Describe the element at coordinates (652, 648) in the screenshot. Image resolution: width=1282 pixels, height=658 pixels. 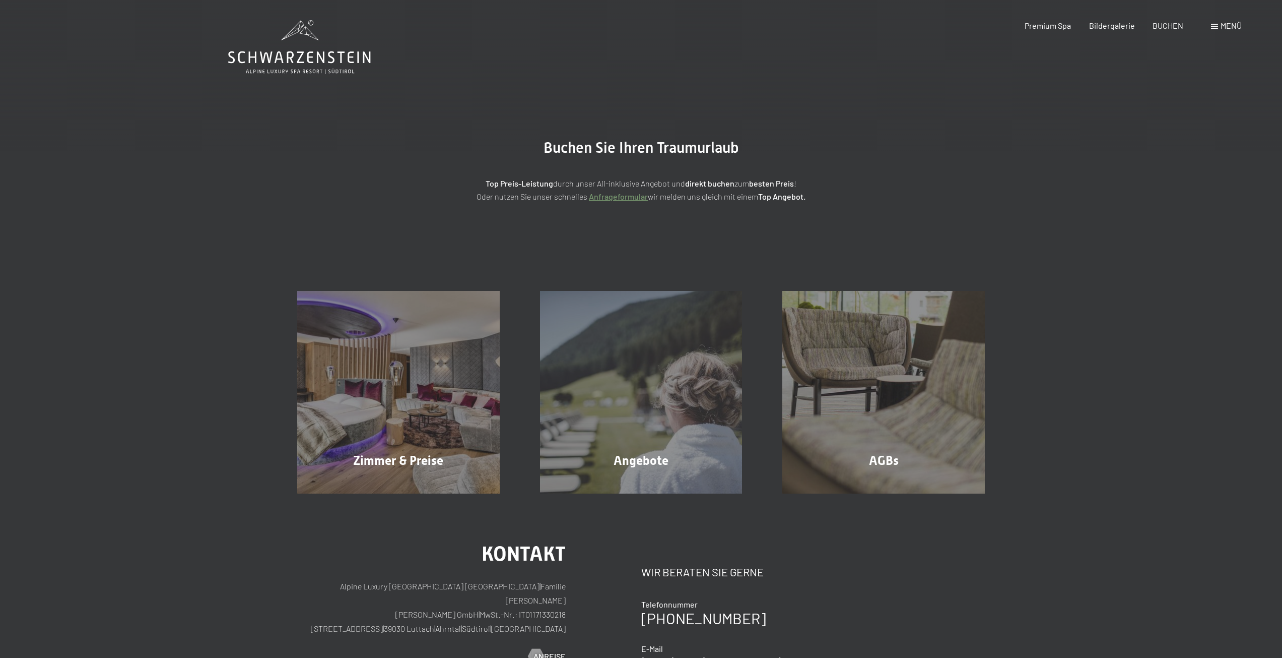
I see `span: E-Mail` at that location.